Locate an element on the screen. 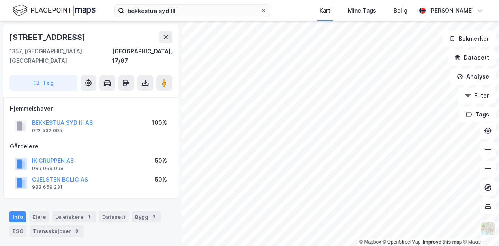  div: 988 659 231 is located at coordinates (47, 187).